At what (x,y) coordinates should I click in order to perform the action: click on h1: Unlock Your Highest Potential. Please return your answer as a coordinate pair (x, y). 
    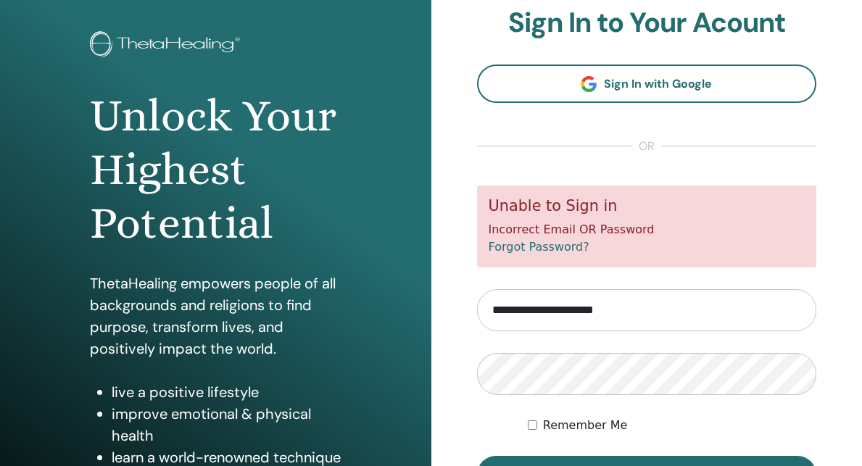
    Looking at the image, I should click on (215, 170).